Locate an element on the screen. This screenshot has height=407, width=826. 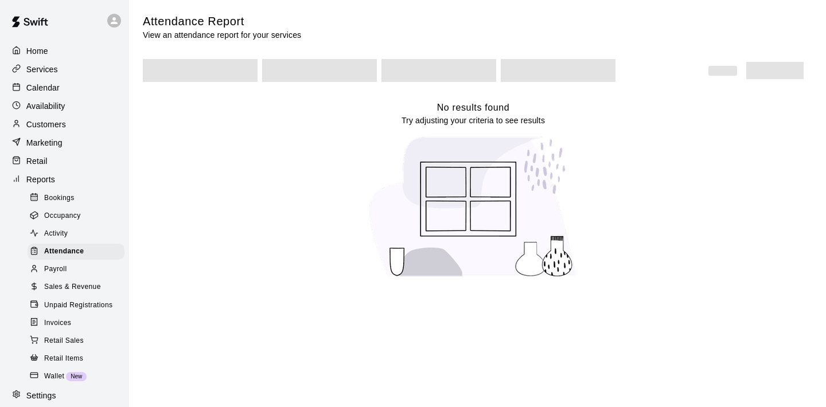
p: Home is located at coordinates (37, 51).